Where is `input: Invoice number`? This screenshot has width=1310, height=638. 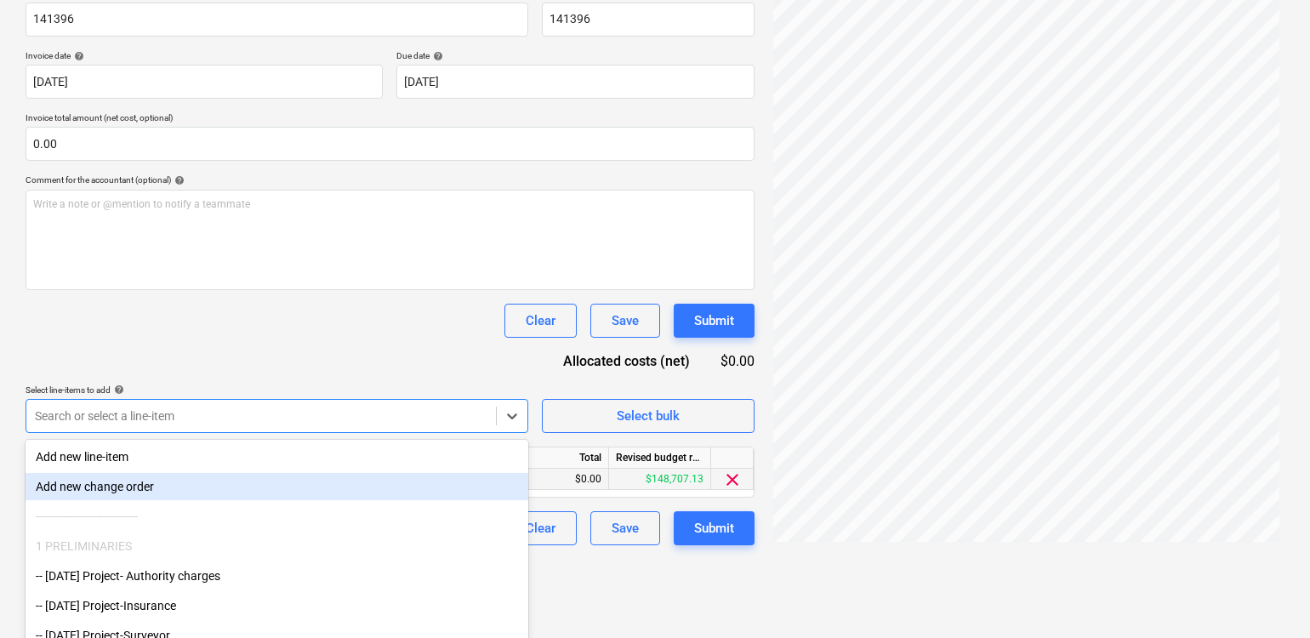 input: Invoice number is located at coordinates (648, 20).